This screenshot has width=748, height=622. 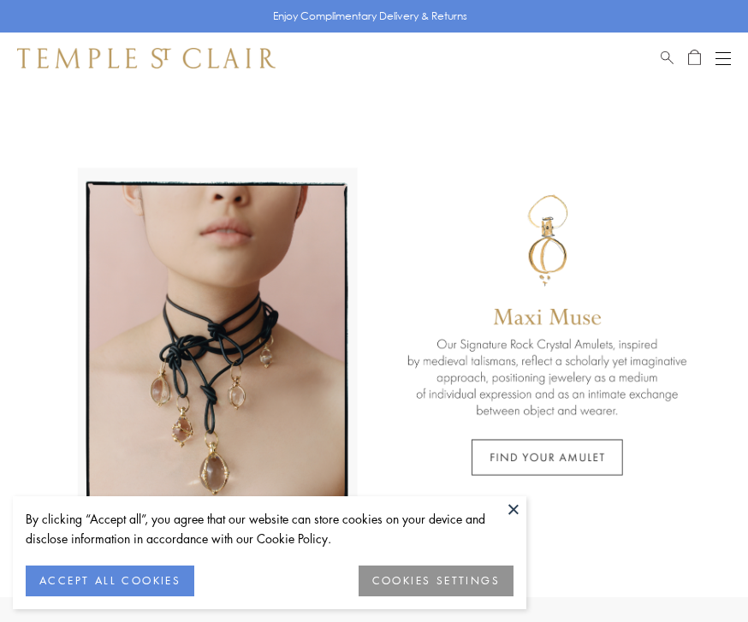 I want to click on button: Open navigation, so click(x=723, y=58).